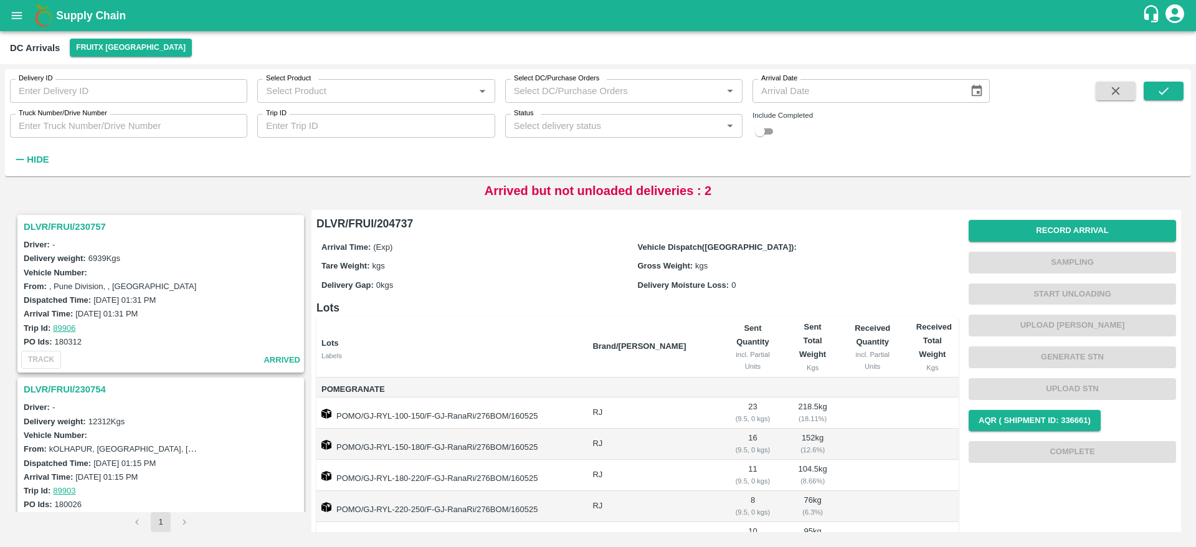  What do you see at coordinates (91, 16) in the screenshot?
I see `b: Supply Chain` at bounding box center [91, 16].